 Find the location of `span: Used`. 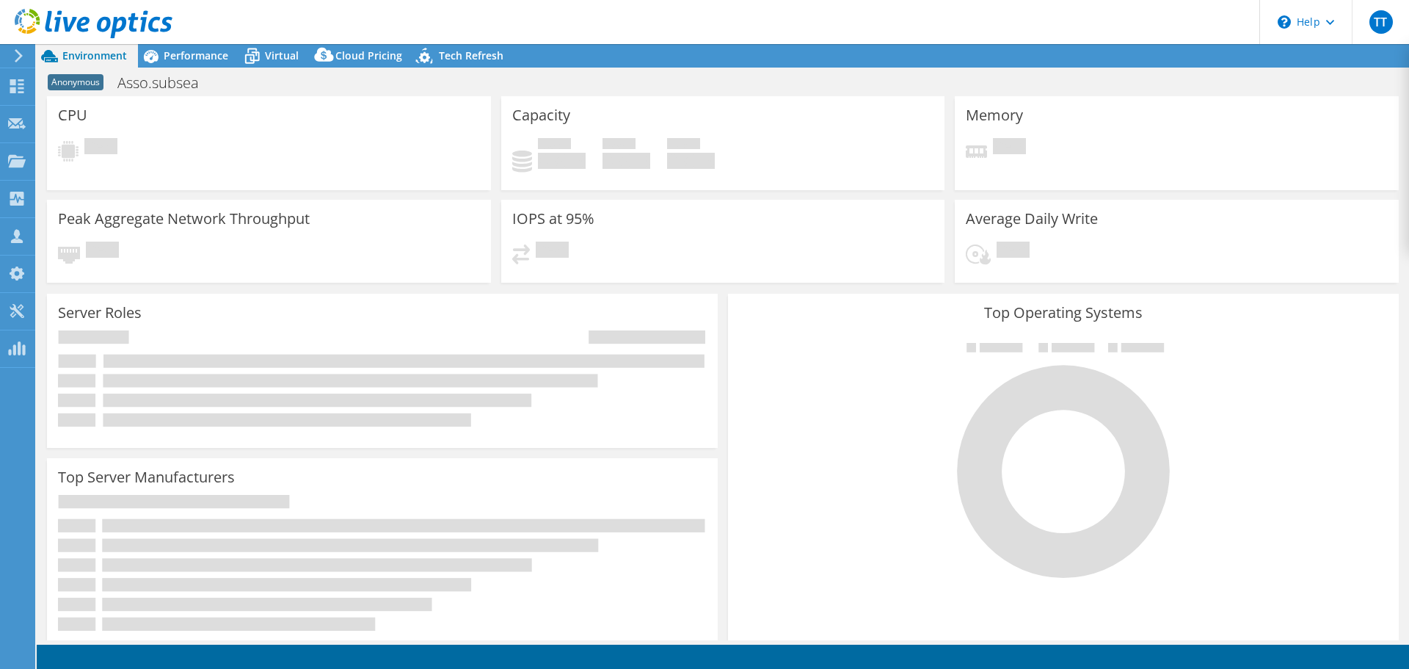

span: Used is located at coordinates (554, 145).